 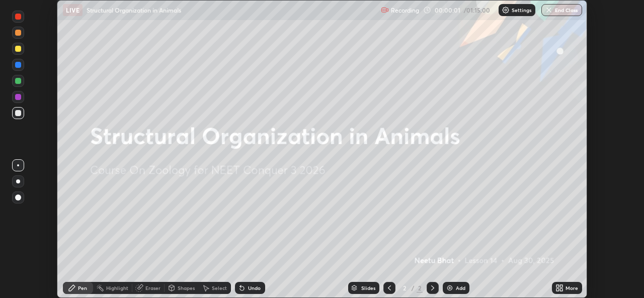 I want to click on div: Pen, so click(x=82, y=288).